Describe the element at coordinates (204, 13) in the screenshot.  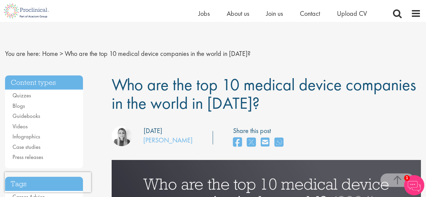
I see `span: Jobs` at that location.